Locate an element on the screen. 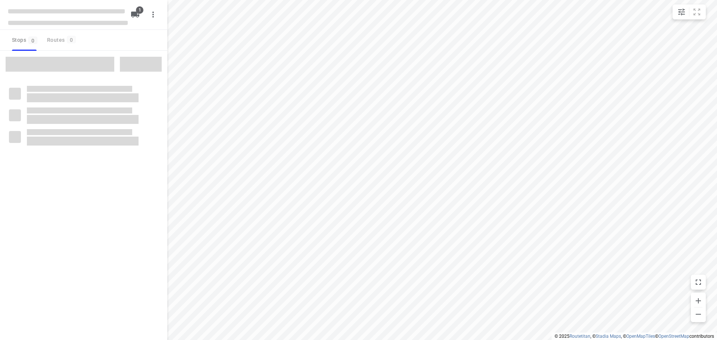 The width and height of the screenshot is (717, 340). a: Stadia Maps is located at coordinates (608, 336).